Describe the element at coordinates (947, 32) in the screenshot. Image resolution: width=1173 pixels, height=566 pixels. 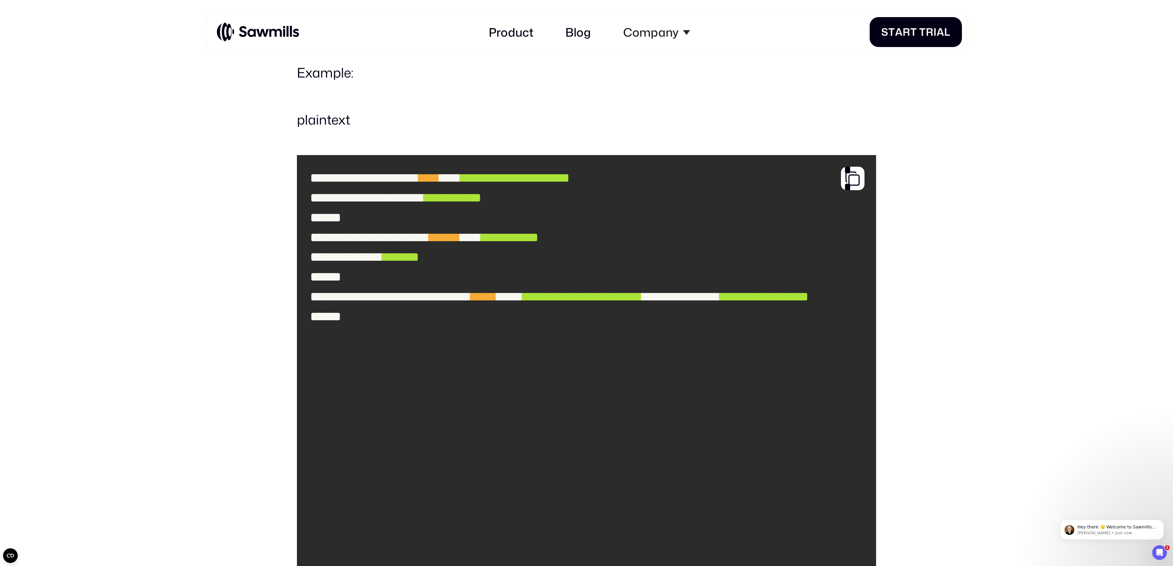
I see `span: l` at that location.